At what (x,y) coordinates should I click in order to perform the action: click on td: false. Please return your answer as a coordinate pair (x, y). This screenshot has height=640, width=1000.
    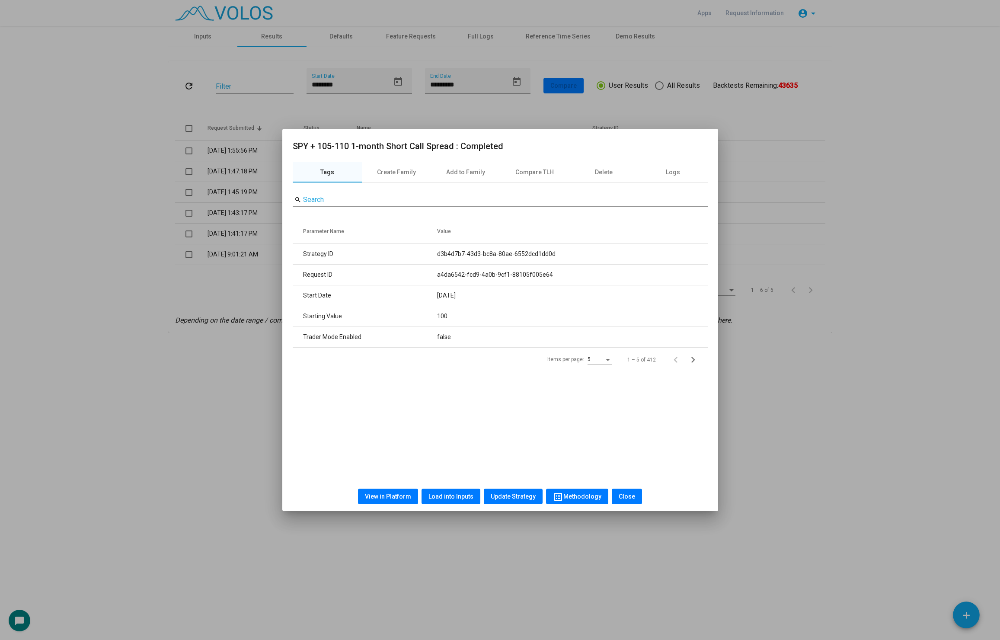
    Looking at the image, I should click on (572, 337).